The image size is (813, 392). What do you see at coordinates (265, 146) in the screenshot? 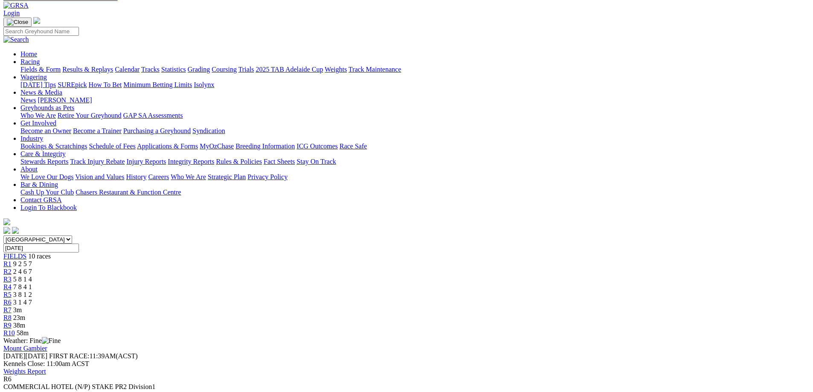
I see `a: Breeding Information` at bounding box center [265, 146].